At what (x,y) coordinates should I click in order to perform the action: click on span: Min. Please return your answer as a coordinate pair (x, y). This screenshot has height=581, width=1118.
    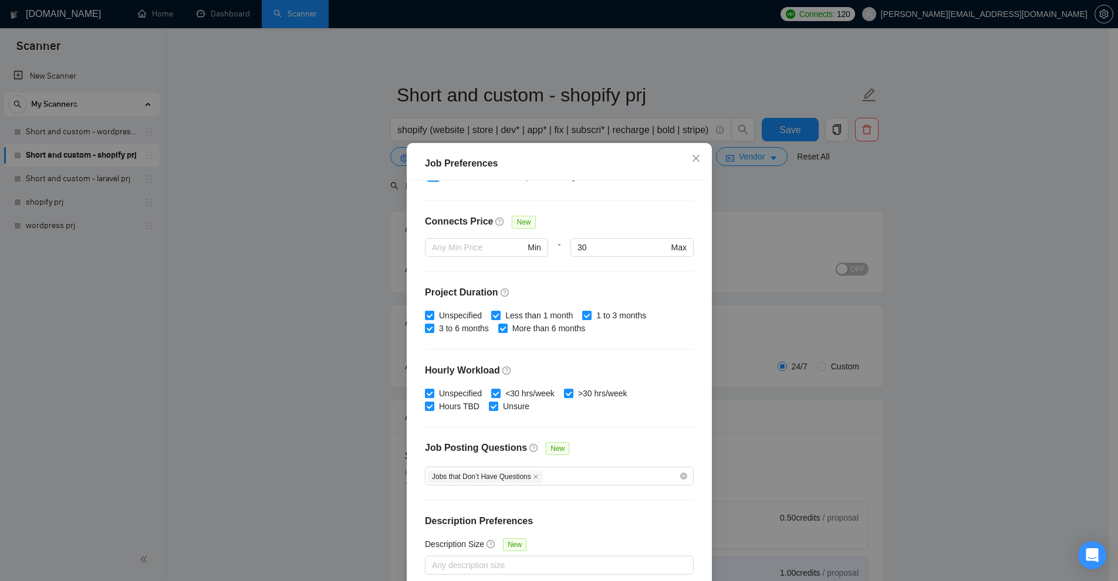
    Looking at the image, I should click on (534, 248).